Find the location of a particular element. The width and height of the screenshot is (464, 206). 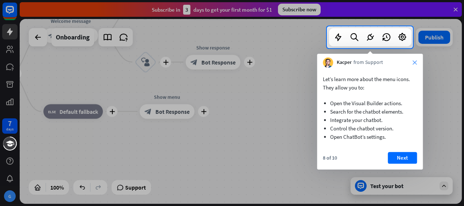

span: from Support is located at coordinates (368, 63).